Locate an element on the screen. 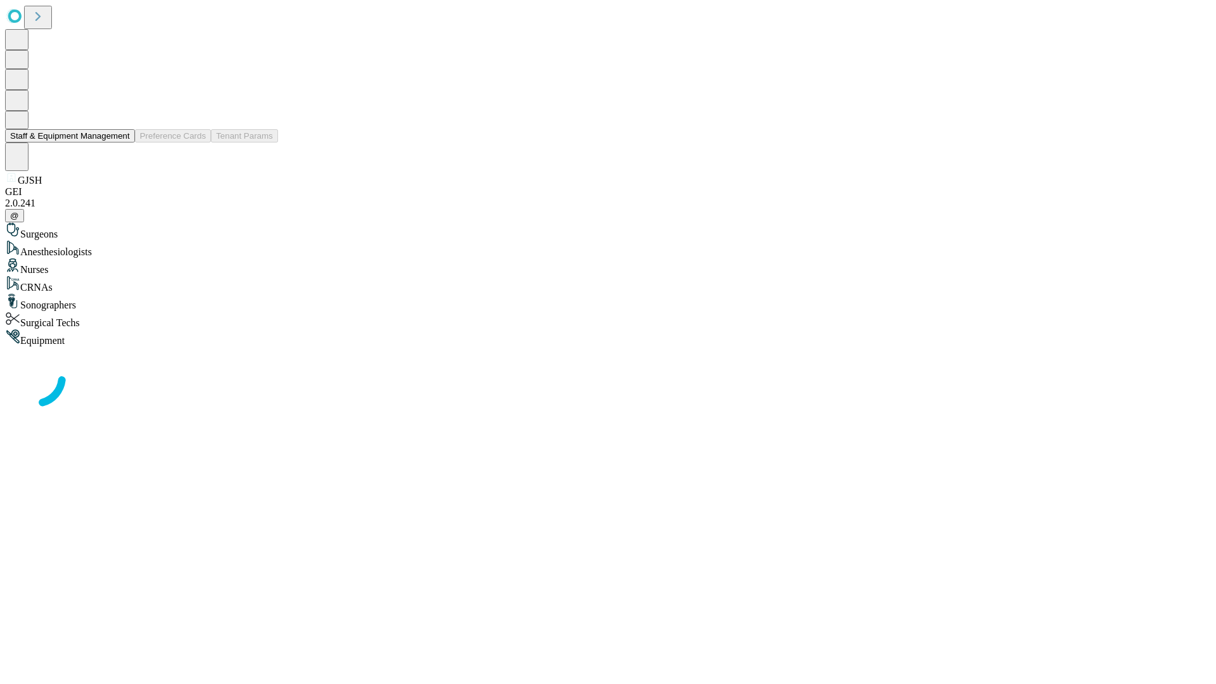 The width and height of the screenshot is (1216, 684). div: CRNAs is located at coordinates (608, 284).